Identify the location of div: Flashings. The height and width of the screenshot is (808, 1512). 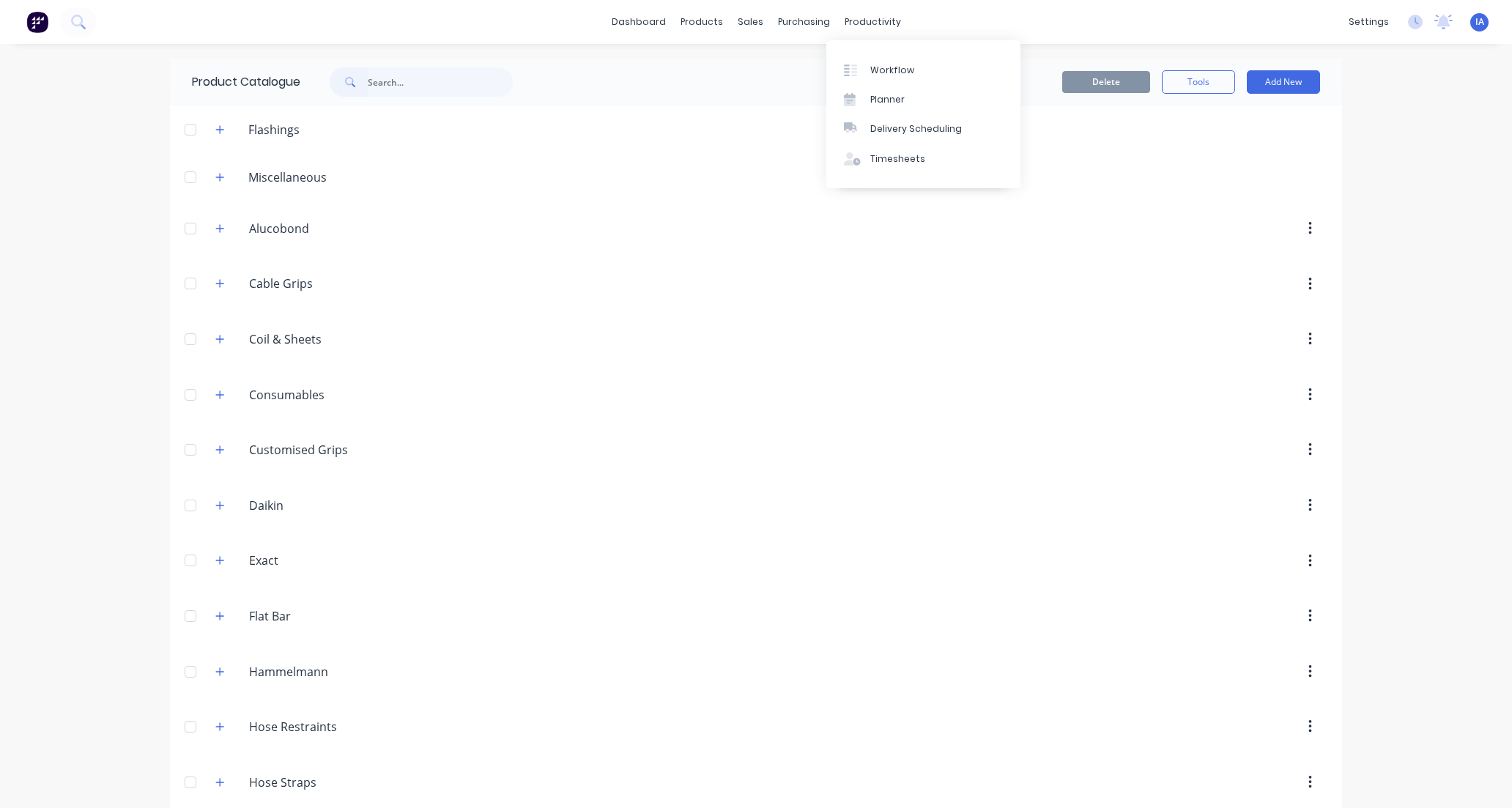
(274, 130).